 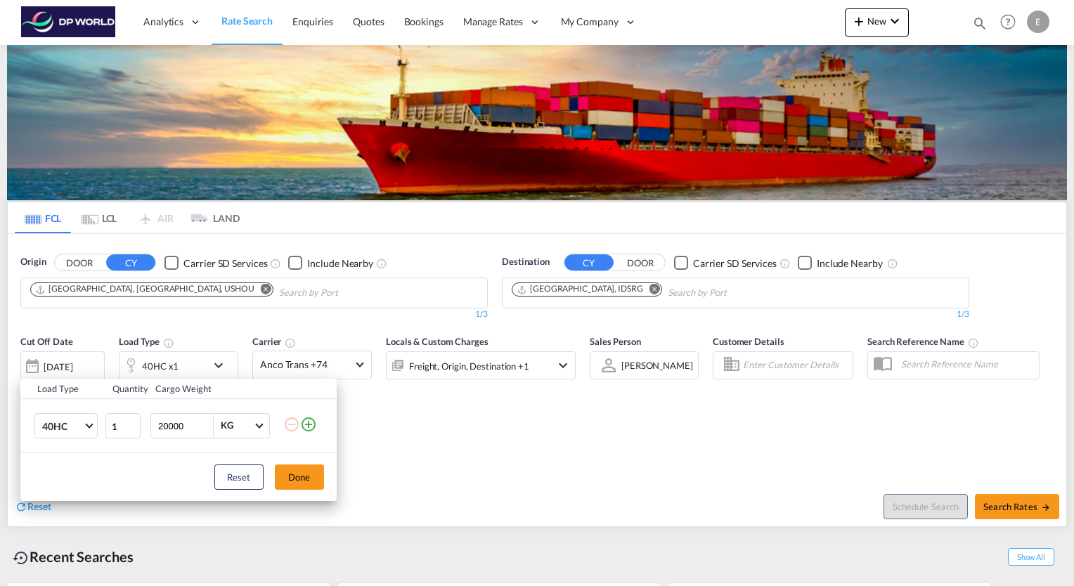 I want to click on th: Load Type, so click(x=62, y=389).